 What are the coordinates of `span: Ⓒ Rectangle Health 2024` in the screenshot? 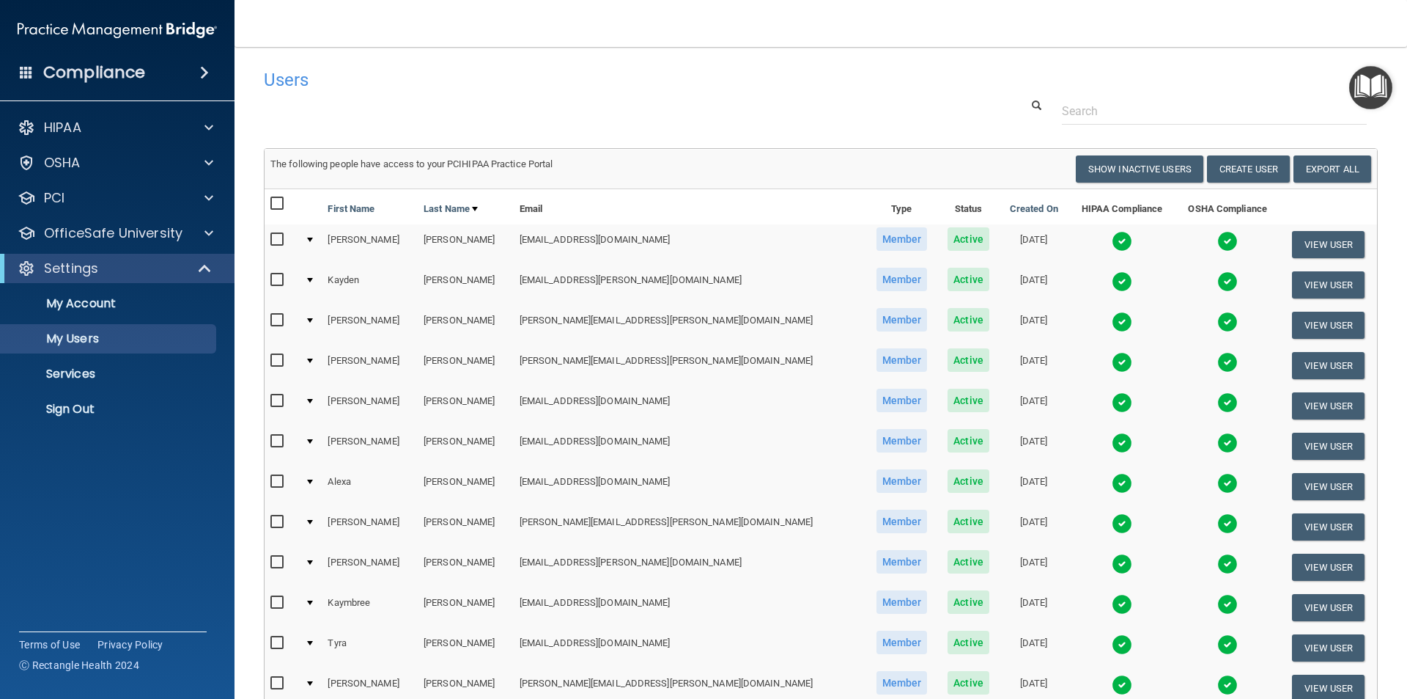 It's located at (79, 665).